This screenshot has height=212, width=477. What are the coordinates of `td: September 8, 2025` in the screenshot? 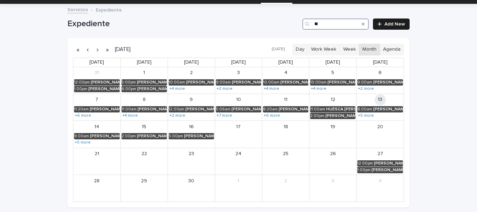 It's located at (144, 107).